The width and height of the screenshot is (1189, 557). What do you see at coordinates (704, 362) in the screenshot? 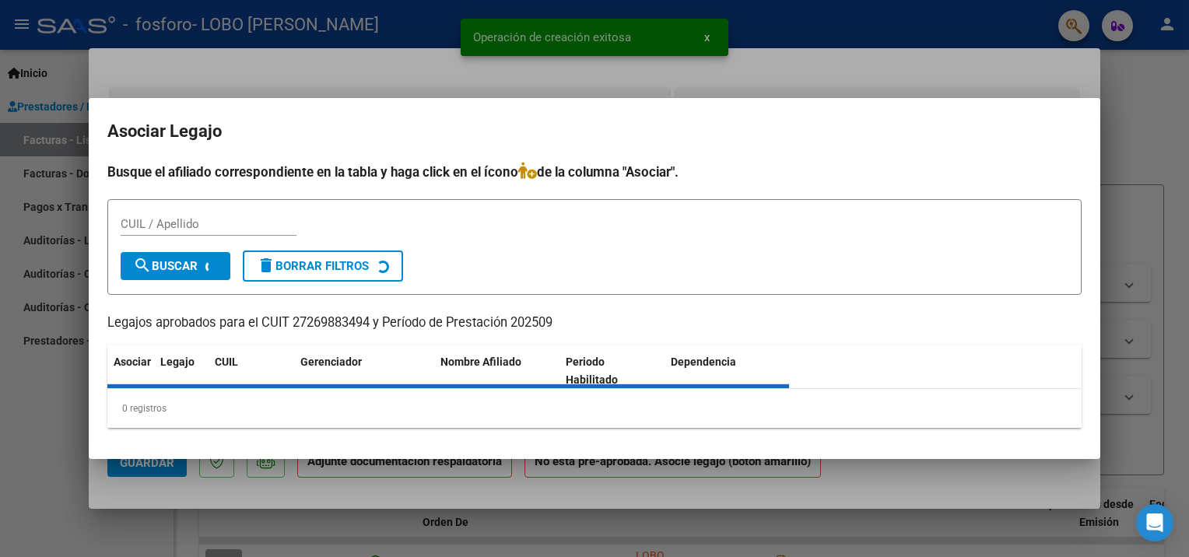
I see `span: Dependencia` at bounding box center [704, 362].